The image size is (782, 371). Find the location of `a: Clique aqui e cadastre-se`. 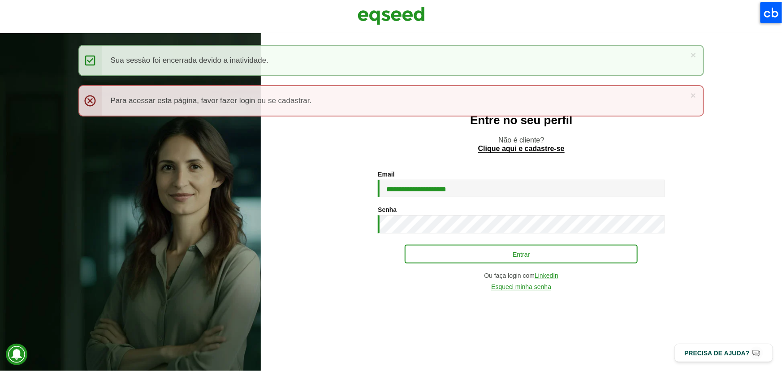

a: Clique aqui e cadastre-se is located at coordinates (522, 149).